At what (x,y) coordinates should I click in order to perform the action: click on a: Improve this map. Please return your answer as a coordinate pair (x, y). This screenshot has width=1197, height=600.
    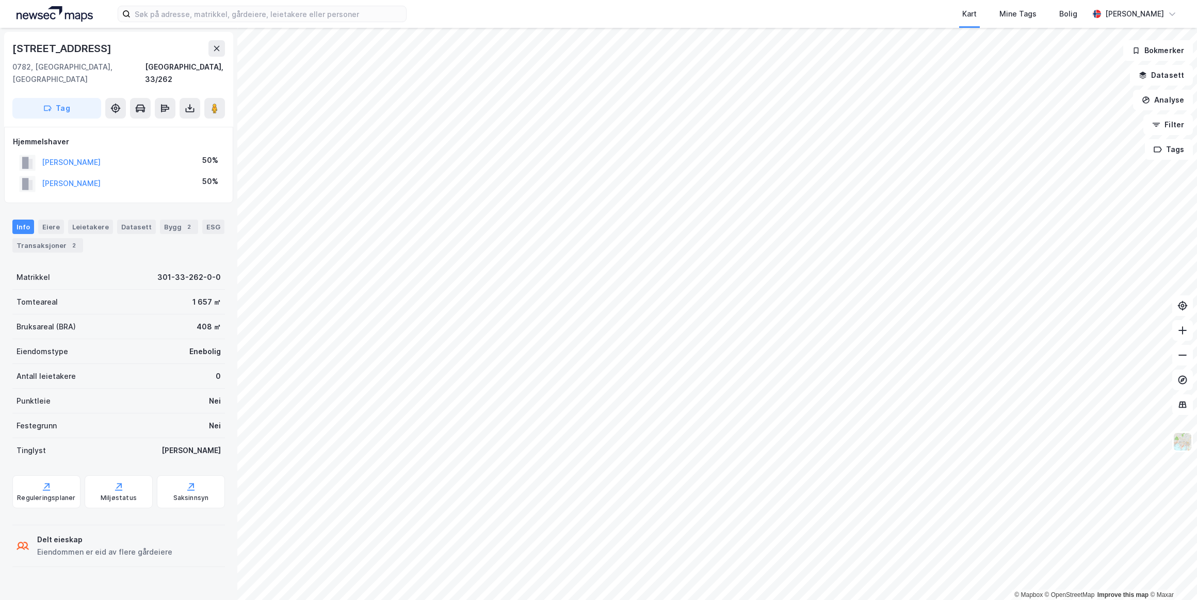
    Looking at the image, I should click on (1122, 595).